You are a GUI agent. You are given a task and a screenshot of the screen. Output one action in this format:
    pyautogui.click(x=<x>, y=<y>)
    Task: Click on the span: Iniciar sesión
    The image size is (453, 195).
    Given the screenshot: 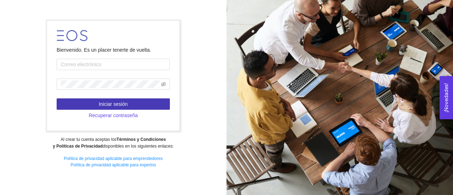 What is the action you would take?
    pyautogui.click(x=113, y=104)
    